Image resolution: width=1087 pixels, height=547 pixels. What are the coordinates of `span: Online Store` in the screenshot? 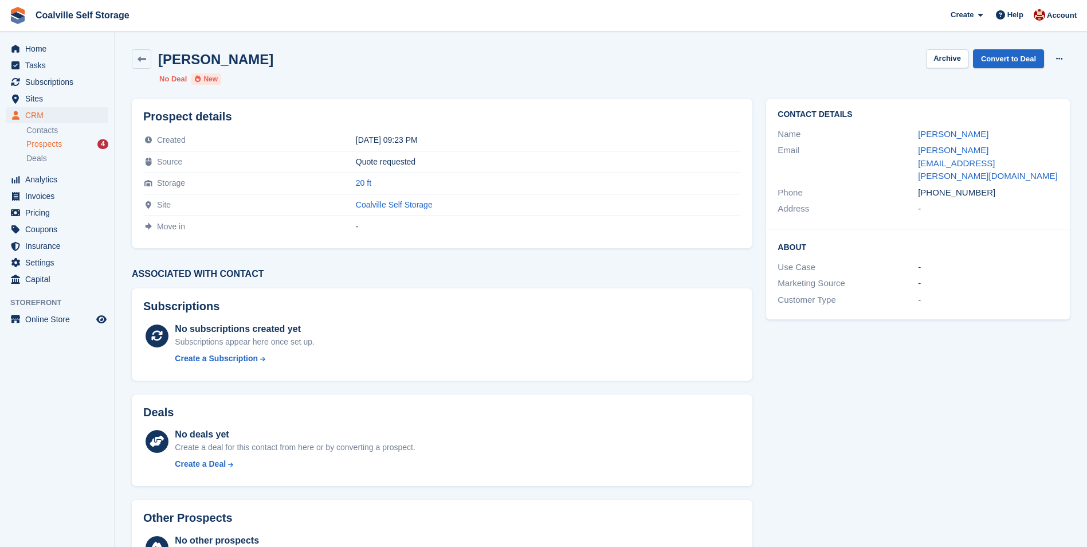 It's located at (60, 319).